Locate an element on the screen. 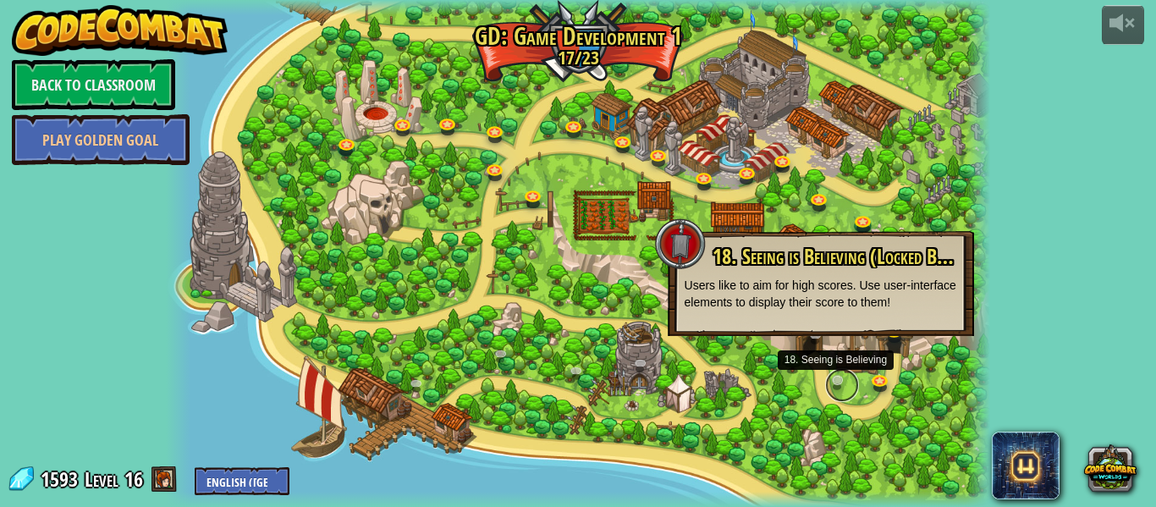 The image size is (1156, 507). img: CodeCombat - Learn how to code by playing a game is located at coordinates (120, 30).